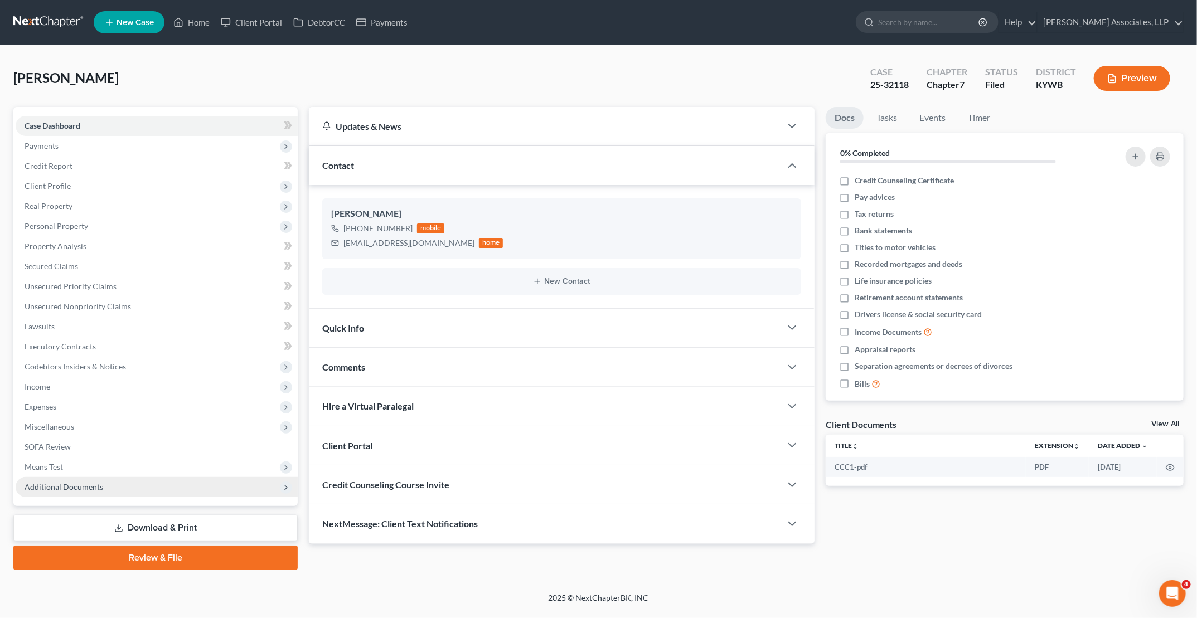 The height and width of the screenshot is (618, 1197). Describe the element at coordinates (1001, 85) in the screenshot. I see `div: Filed` at that location.